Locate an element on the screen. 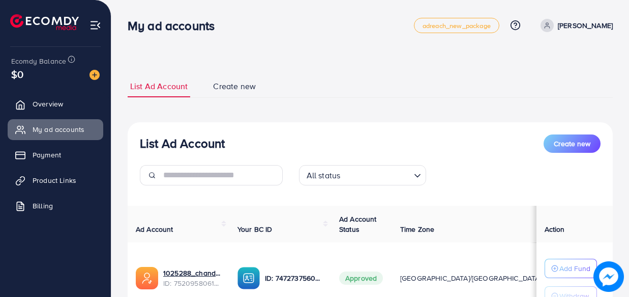 The width and height of the screenshot is (629, 297). a: logo is located at coordinates (44, 22).